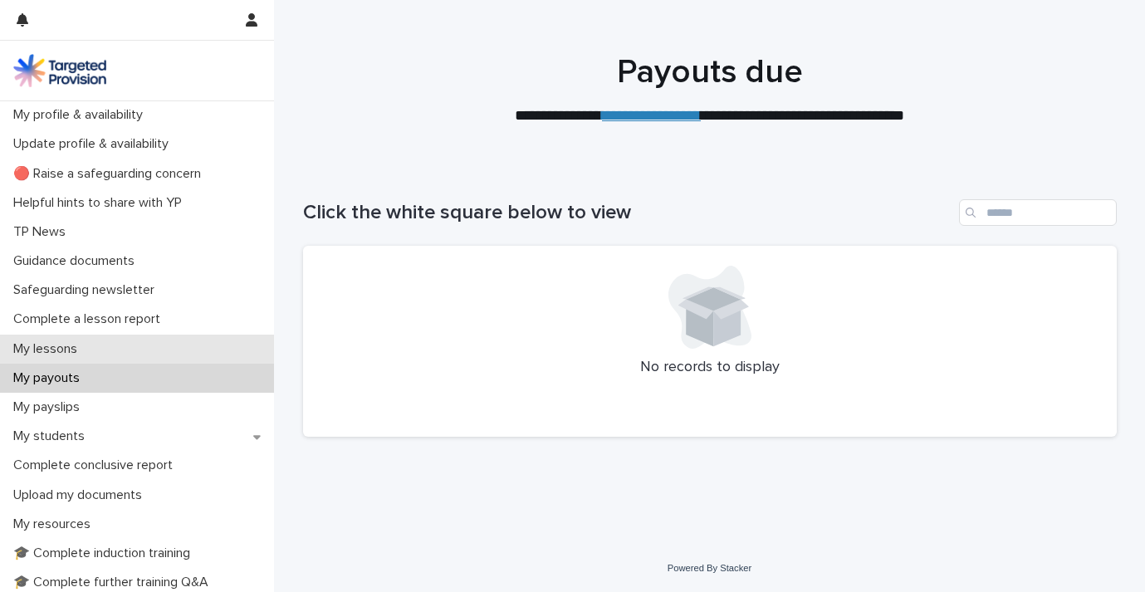 The height and width of the screenshot is (592, 1145). I want to click on p: 🎓 Complete induction training, so click(105, 553).